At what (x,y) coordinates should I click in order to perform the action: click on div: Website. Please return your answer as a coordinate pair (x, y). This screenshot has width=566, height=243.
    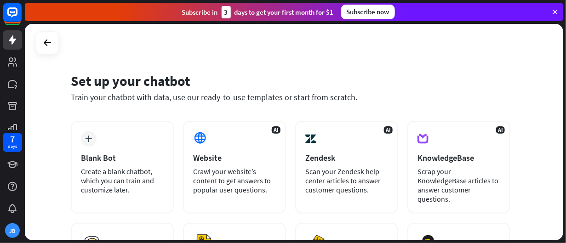
    Looking at the image, I should click on (234, 158).